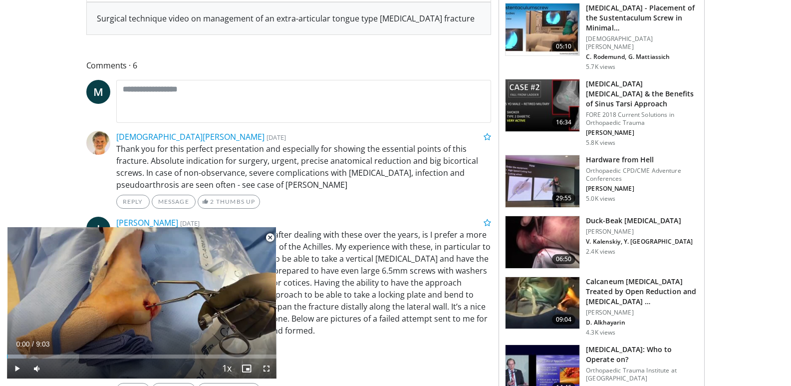 The width and height of the screenshot is (791, 386). I want to click on p: FORE 2018 Current Solutions in Orthopaedic Trauma, so click(641, 119).